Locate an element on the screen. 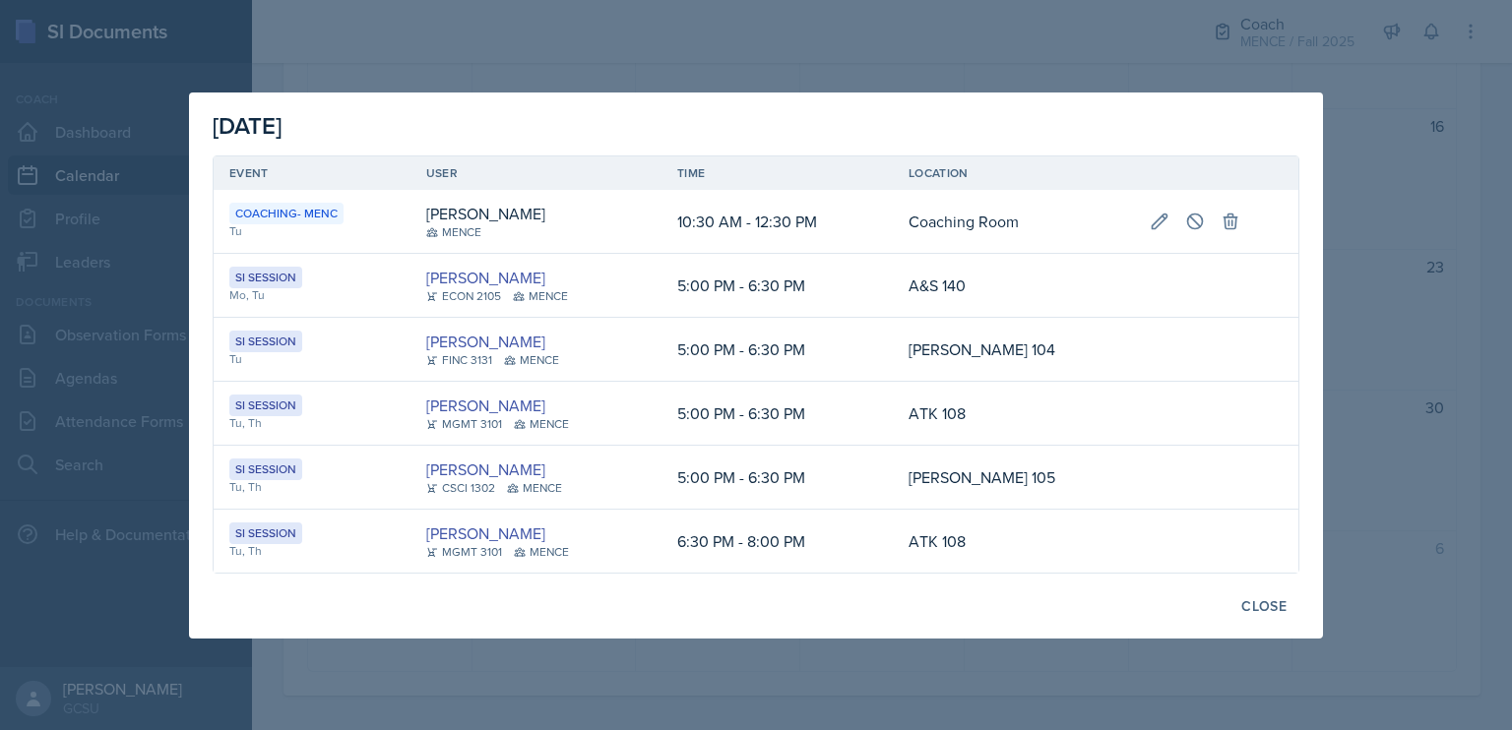  td: A&S 140 is located at coordinates (1013, 285).